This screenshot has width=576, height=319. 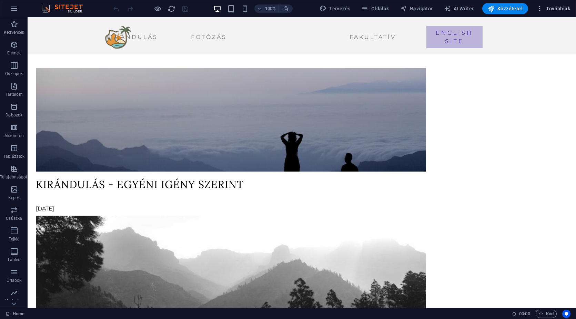 I want to click on p: Fejléc, so click(x=14, y=239).